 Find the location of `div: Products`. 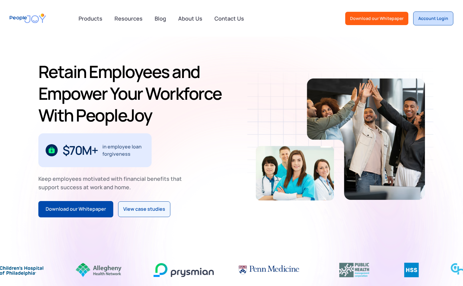

div: Products is located at coordinates (90, 18).